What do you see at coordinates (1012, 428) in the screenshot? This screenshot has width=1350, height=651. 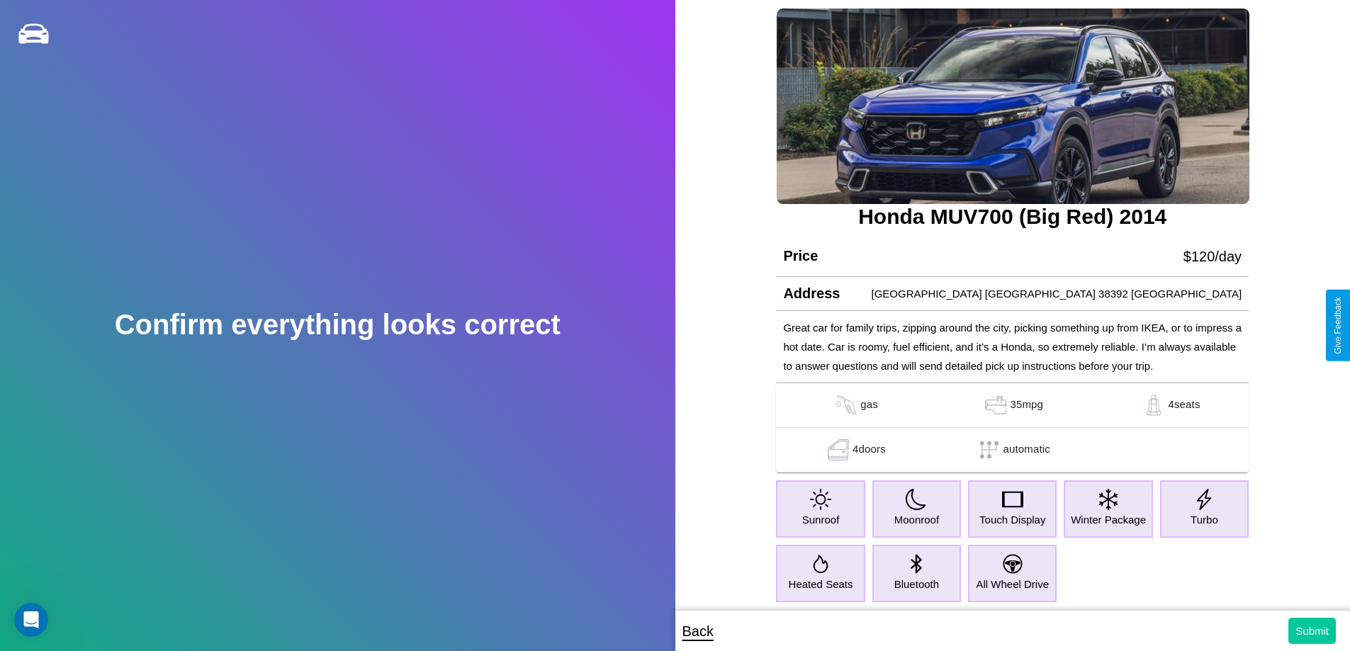 I see `table: simple table` at bounding box center [1012, 428].